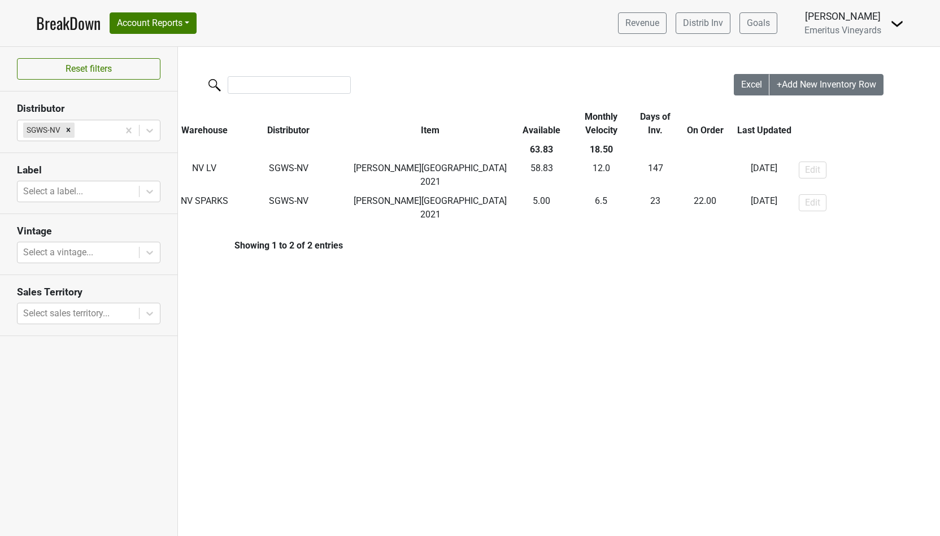  I want to click on a: Distrib Inv, so click(703, 23).